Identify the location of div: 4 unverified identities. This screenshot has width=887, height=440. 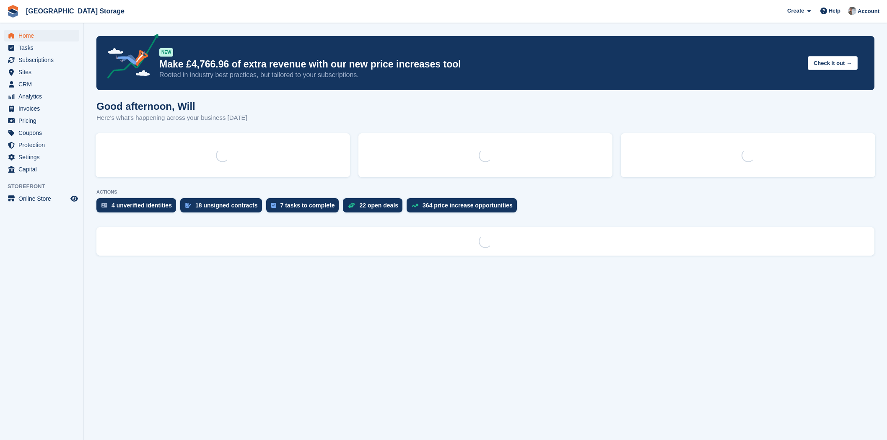
(142, 206).